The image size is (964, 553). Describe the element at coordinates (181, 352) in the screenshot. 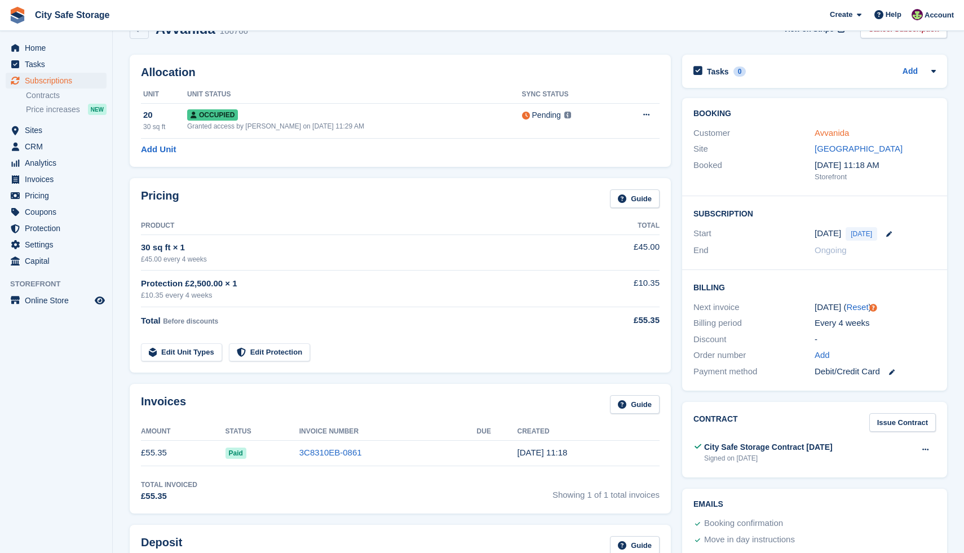

I see `a: Edit Unit Types` at that location.